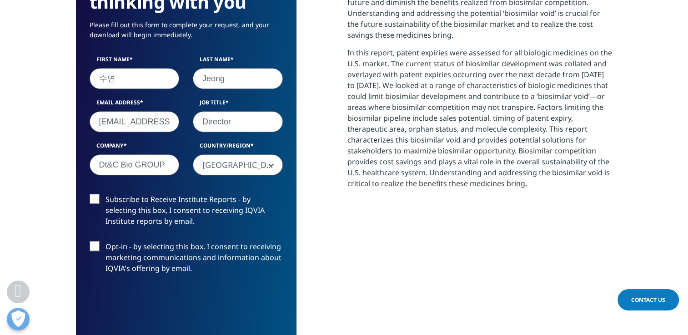 The width and height of the screenshot is (688, 335). I want to click on label: Email Address, so click(135, 105).